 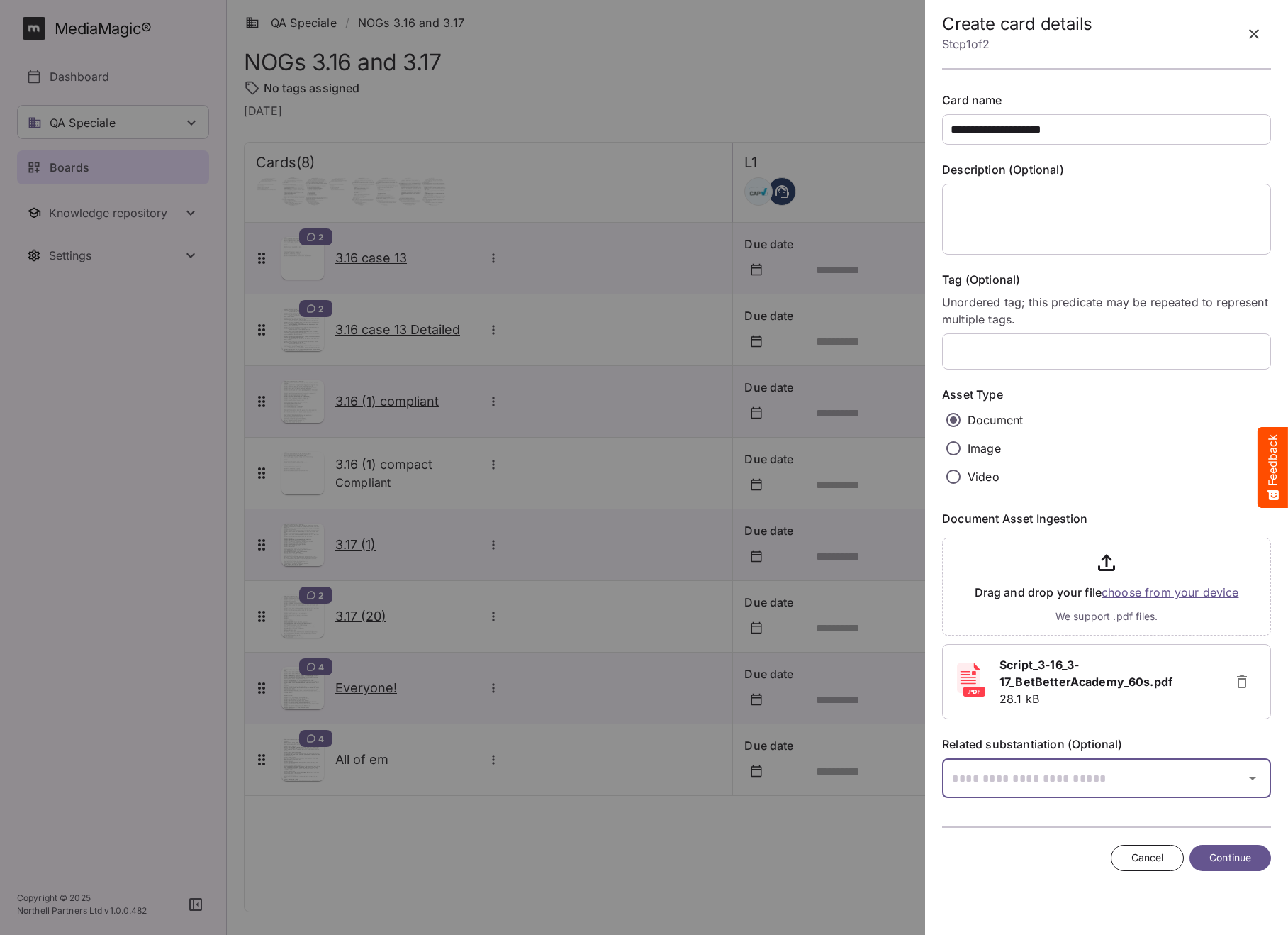 What do you see at coordinates (1109, 673) in the screenshot?
I see `a: Script_3-16_3-17_BetBetterAcademy_60s.pdf` at bounding box center [1109, 673].